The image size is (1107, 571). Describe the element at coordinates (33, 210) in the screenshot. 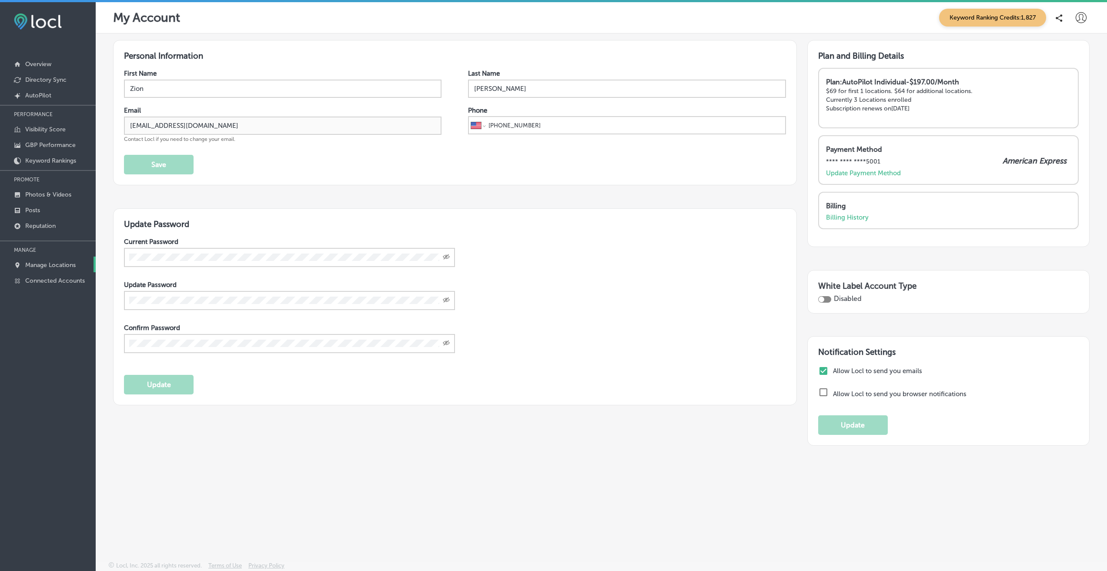

I see `p: Posts` at that location.